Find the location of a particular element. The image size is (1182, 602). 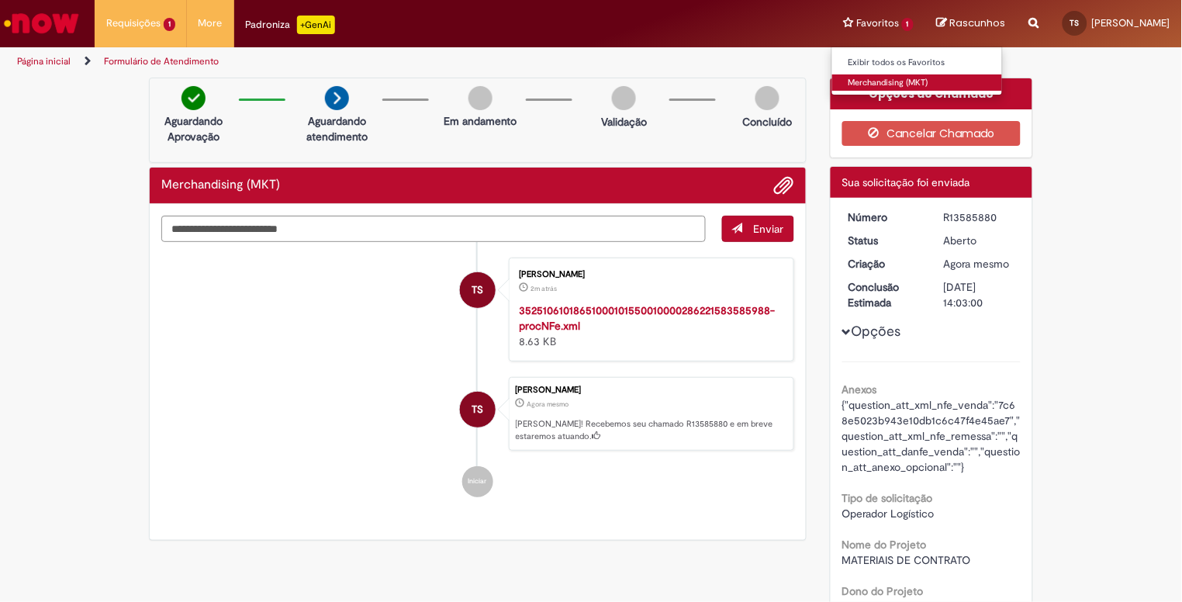

dt: Conclusão Estimada is located at coordinates (884, 295).